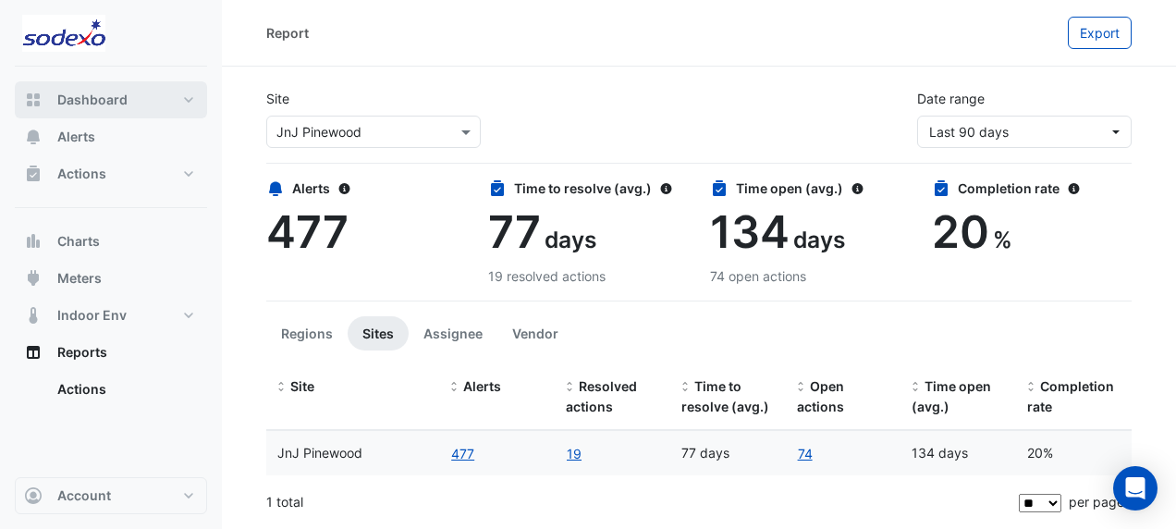  I want to click on div: 1 total, so click(641, 502).